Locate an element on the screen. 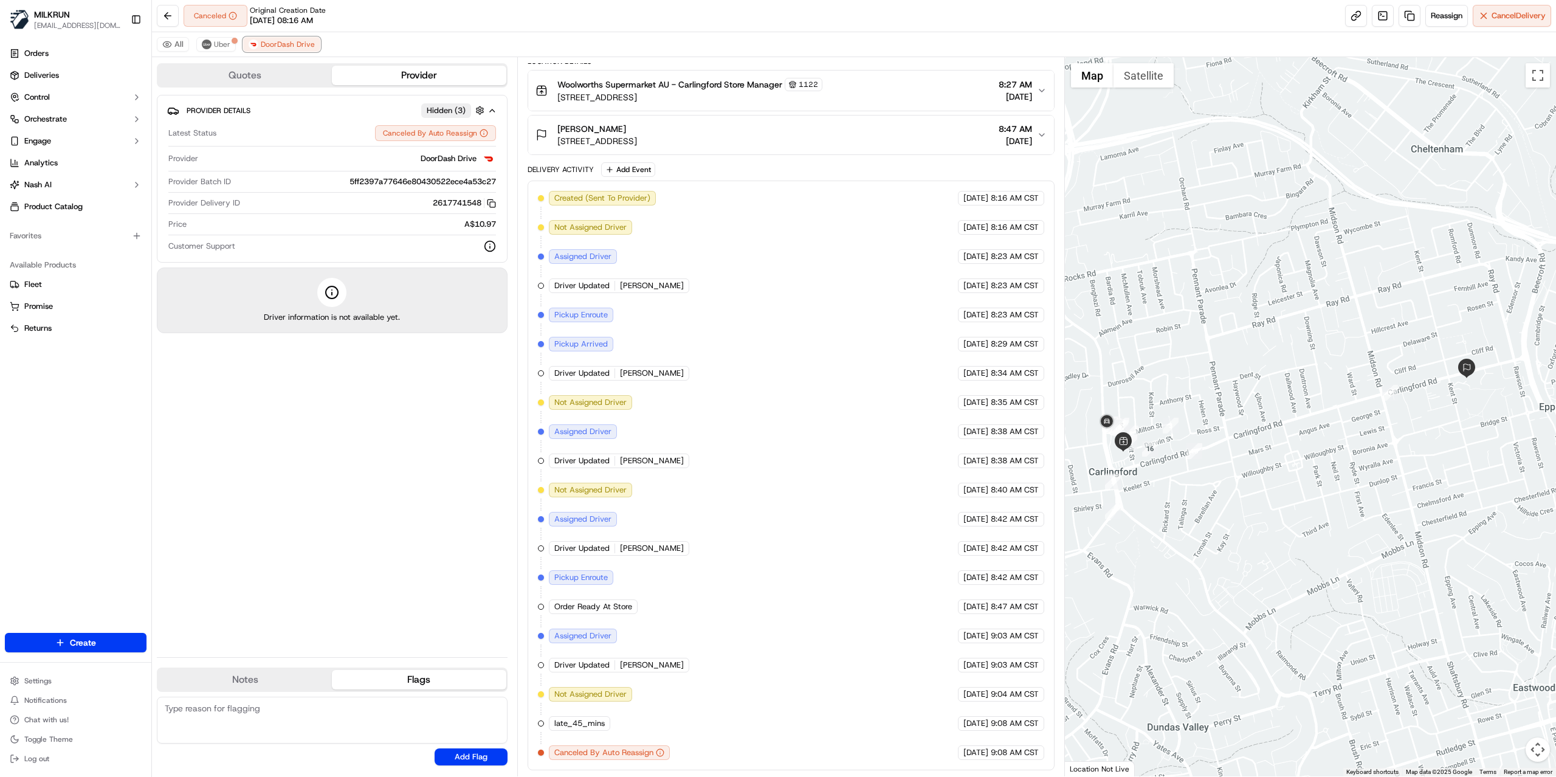 This screenshot has height=777, width=1556. button: Uber is located at coordinates (216, 44).